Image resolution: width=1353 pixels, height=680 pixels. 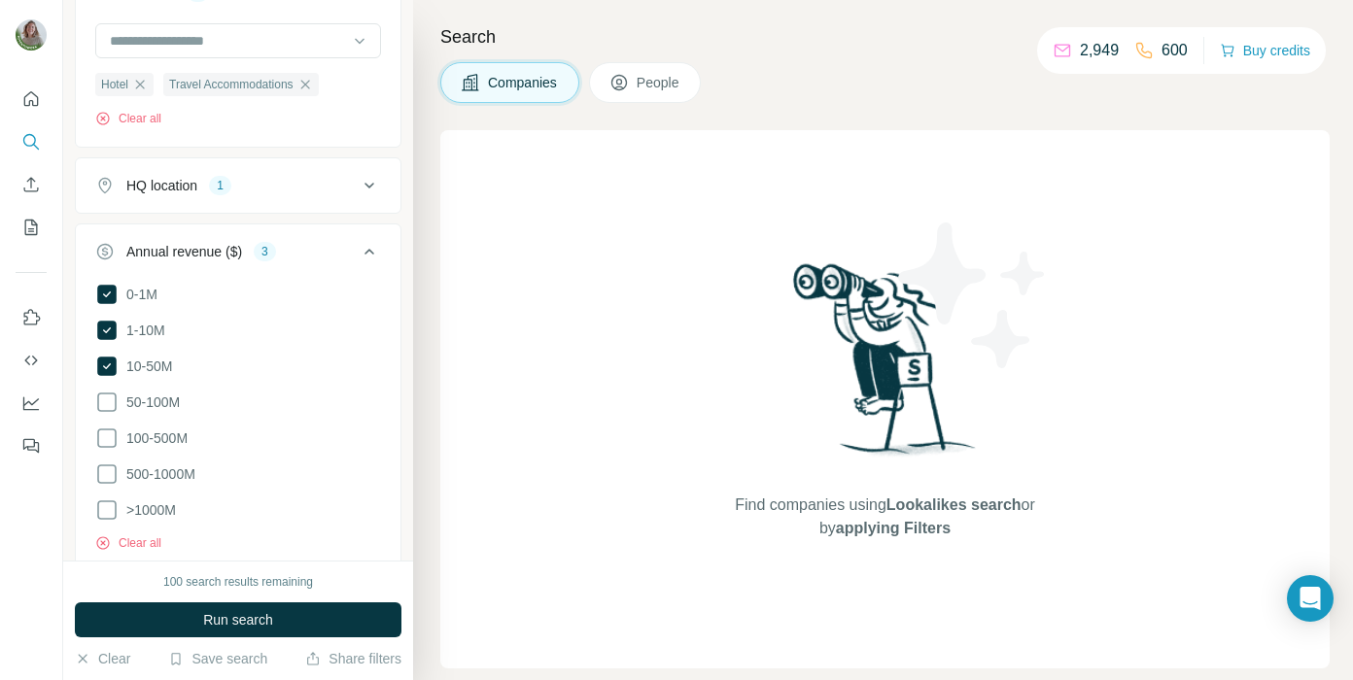 I want to click on span: 50-100M, so click(x=149, y=402).